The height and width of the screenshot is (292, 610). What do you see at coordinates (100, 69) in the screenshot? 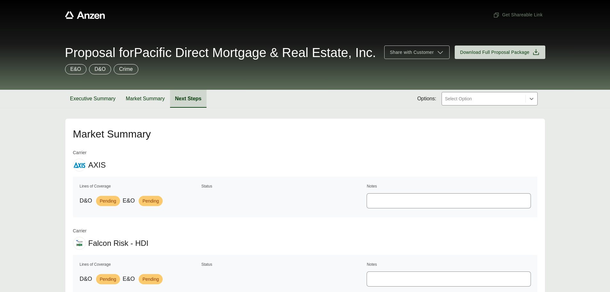
I see `p: D&O` at bounding box center [100, 69].